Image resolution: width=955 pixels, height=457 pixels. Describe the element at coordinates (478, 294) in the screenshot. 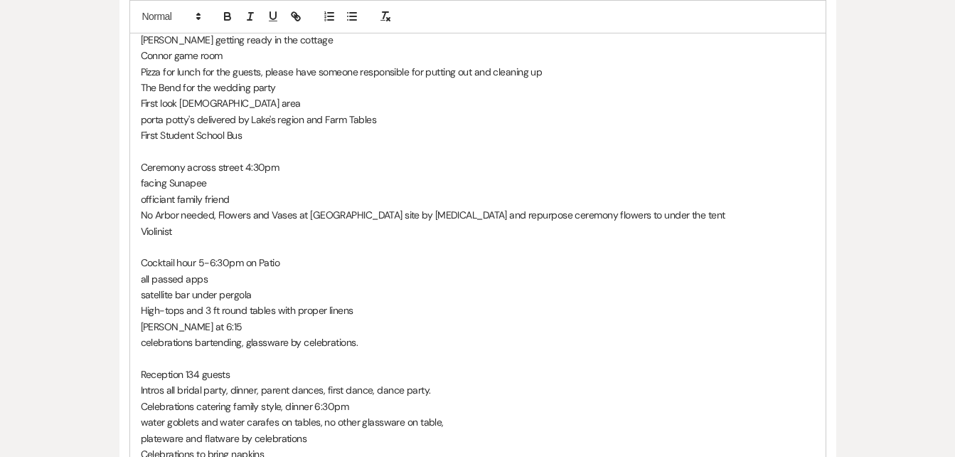

I see `p: satellite bar under pergola` at that location.